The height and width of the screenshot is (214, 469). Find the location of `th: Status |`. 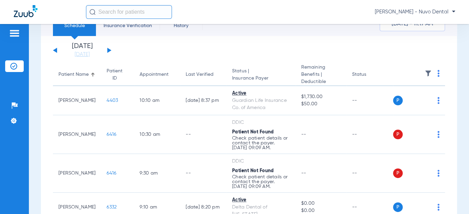

th: Status | is located at coordinates (261, 75).